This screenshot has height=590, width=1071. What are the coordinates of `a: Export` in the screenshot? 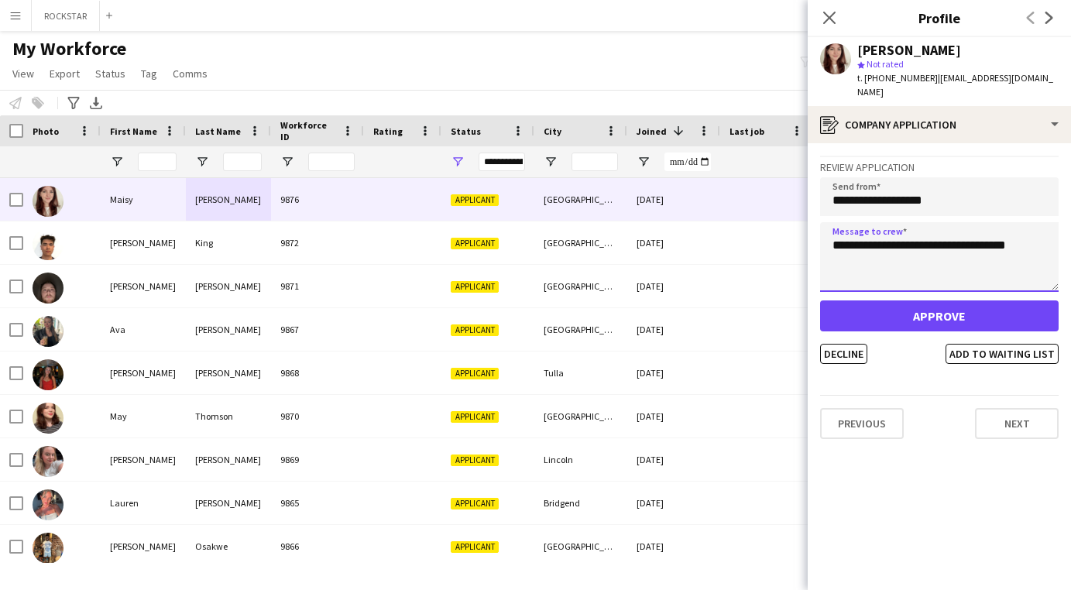 It's located at (64, 74).